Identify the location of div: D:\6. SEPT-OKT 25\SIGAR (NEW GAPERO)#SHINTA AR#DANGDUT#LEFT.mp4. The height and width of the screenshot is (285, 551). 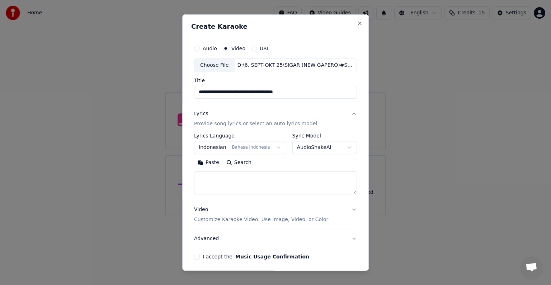
(296, 65).